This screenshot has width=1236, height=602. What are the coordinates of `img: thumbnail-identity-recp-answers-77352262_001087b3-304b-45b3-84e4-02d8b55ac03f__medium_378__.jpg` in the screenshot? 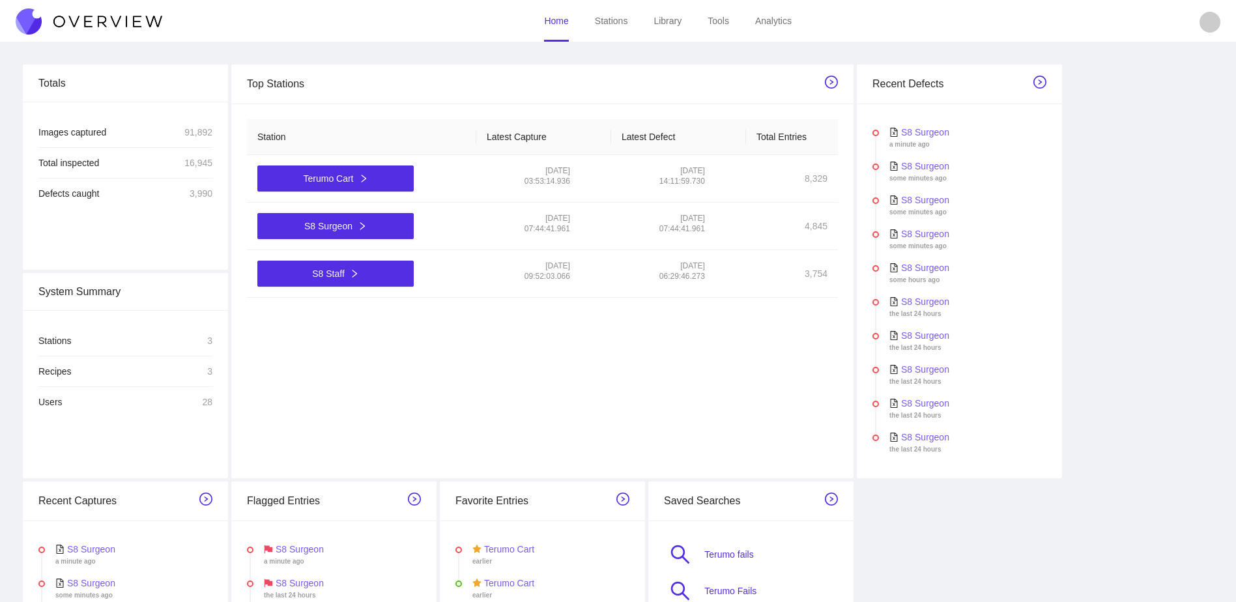 It's located at (1034, 240).